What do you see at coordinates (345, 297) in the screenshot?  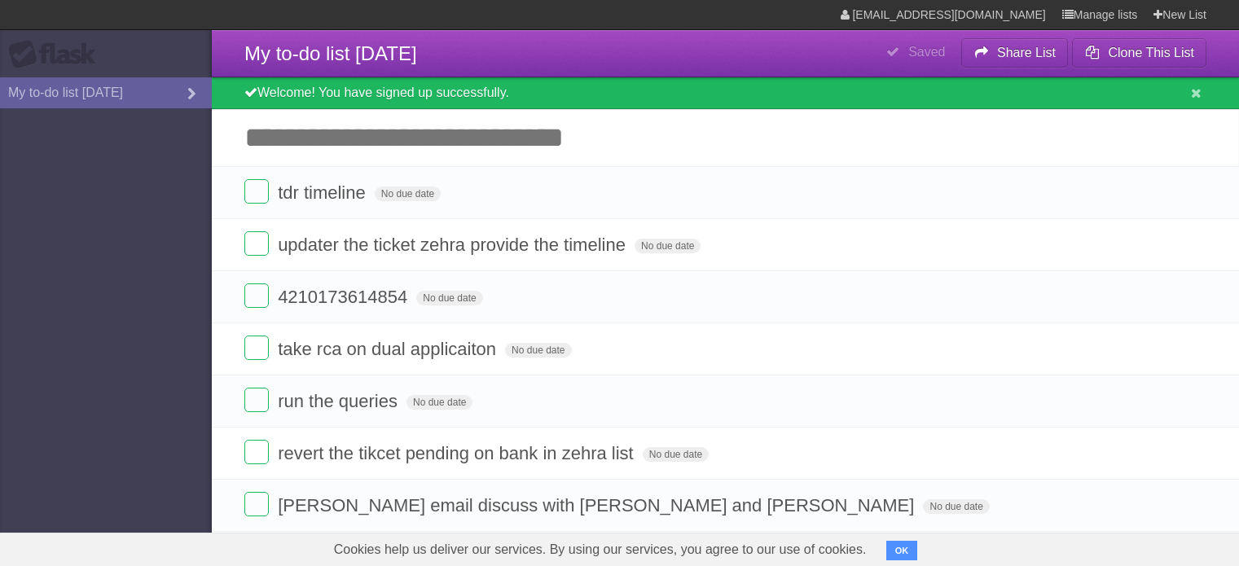 I see `span: 4210173614854` at bounding box center [345, 297].